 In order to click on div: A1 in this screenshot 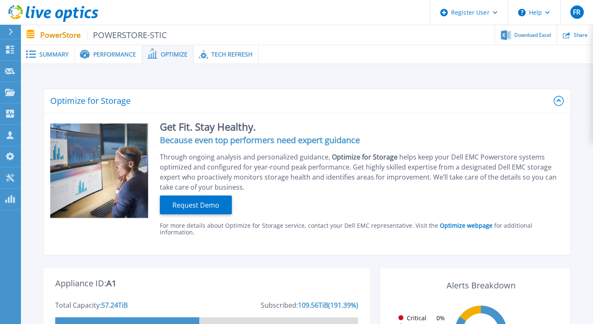, I will do `click(111, 291)`.